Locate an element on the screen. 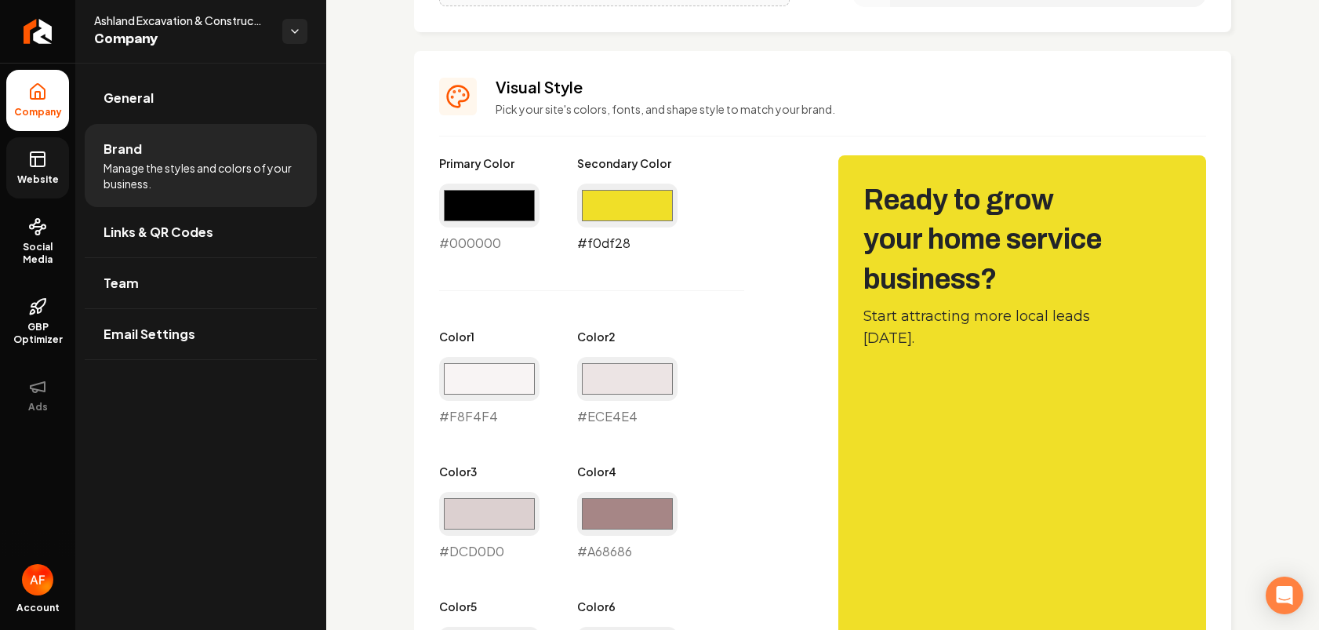  div: Open Intercom Messenger is located at coordinates (1285, 595).